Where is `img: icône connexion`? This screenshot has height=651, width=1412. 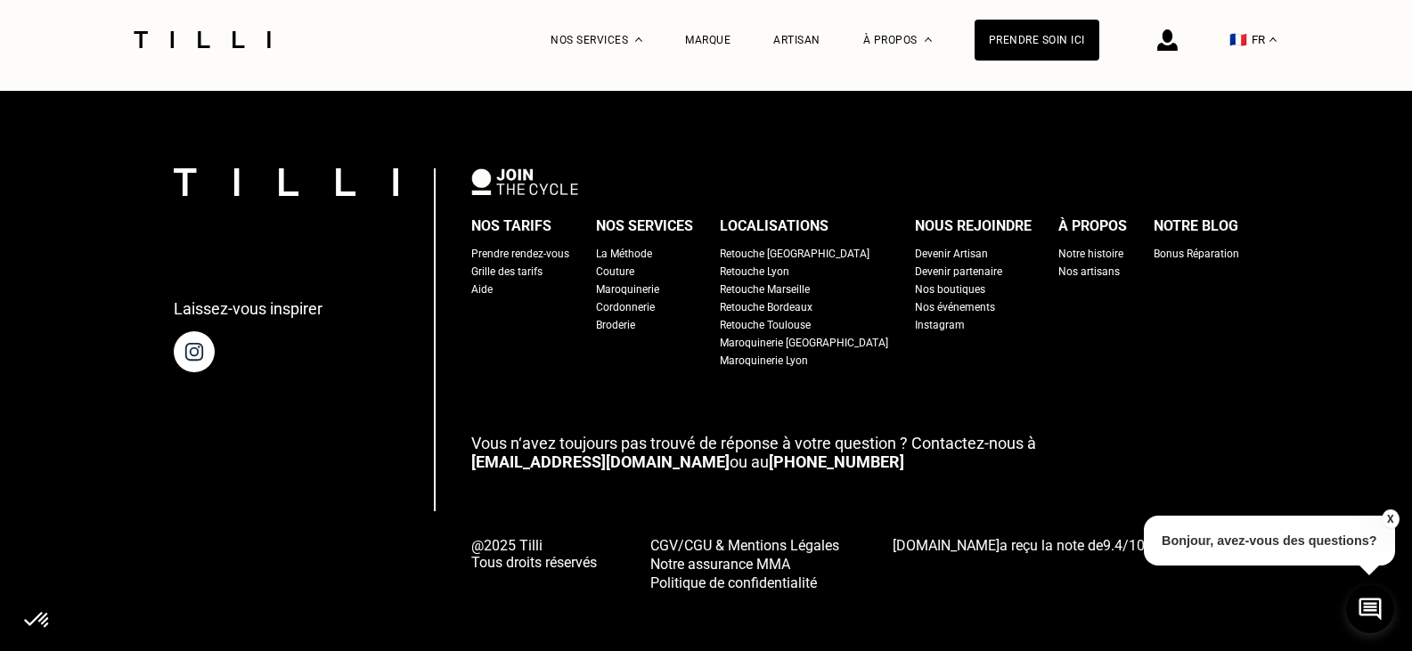 img: icône connexion is located at coordinates (1167, 40).